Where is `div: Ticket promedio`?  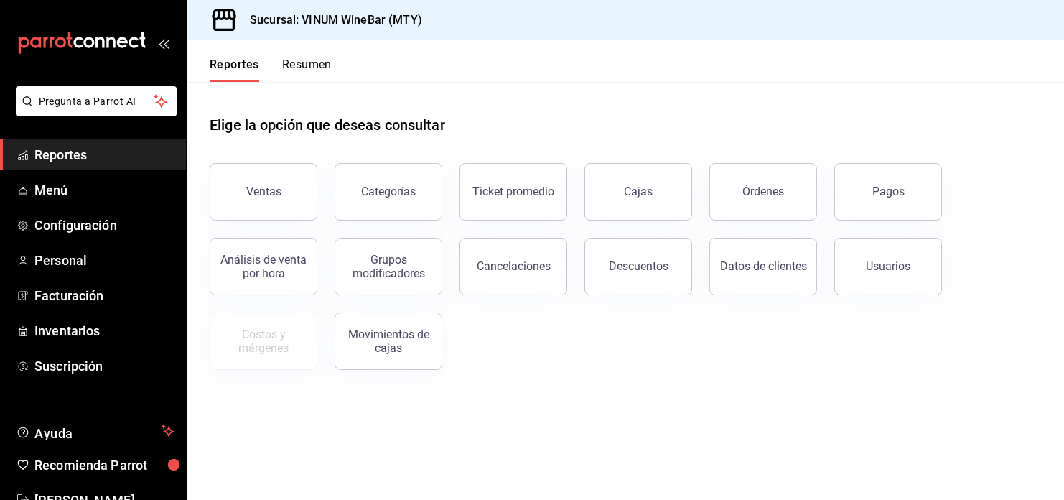 div: Ticket promedio is located at coordinates (513, 191).